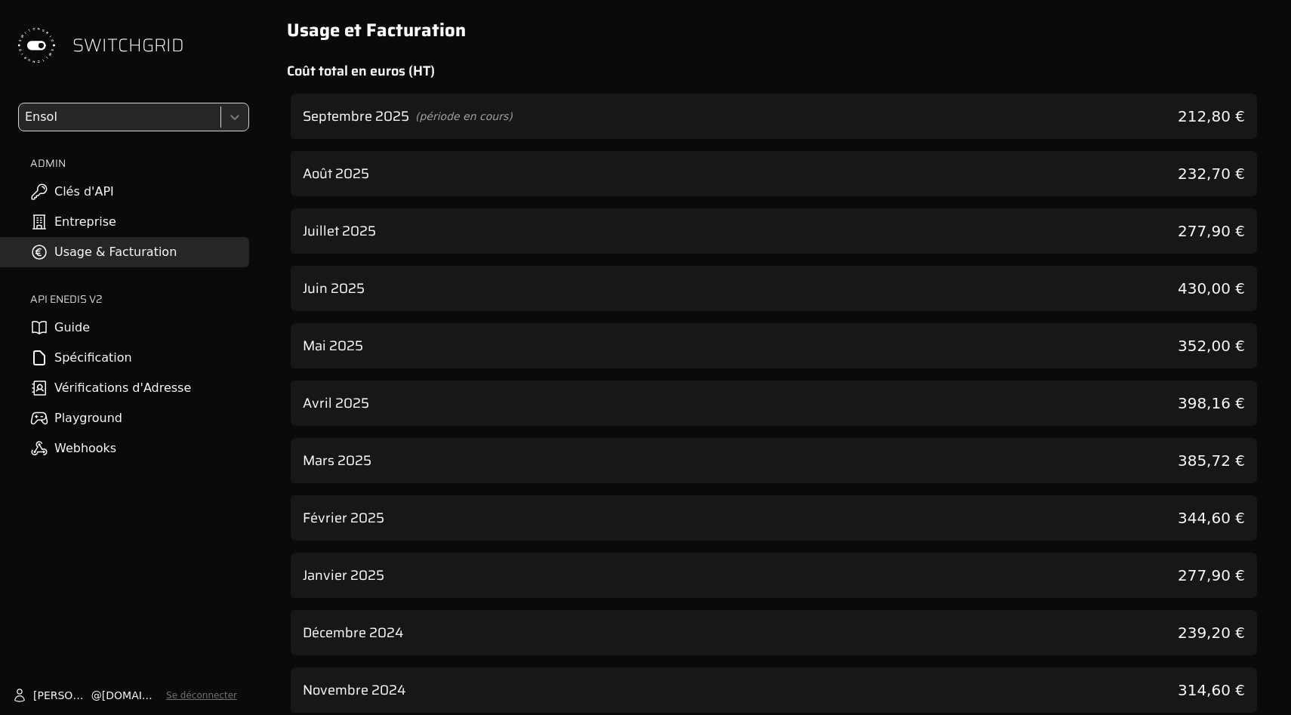 Image resolution: width=1291 pixels, height=715 pixels. What do you see at coordinates (1211, 690) in the screenshot?
I see `span: 314,60 €` at bounding box center [1211, 690].